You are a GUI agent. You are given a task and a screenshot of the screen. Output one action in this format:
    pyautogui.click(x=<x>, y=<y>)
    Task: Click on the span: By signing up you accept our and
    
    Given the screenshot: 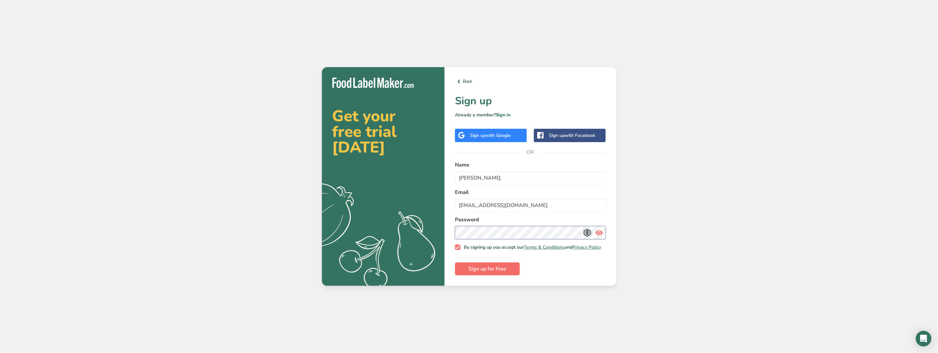 What is the action you would take?
    pyautogui.click(x=531, y=247)
    